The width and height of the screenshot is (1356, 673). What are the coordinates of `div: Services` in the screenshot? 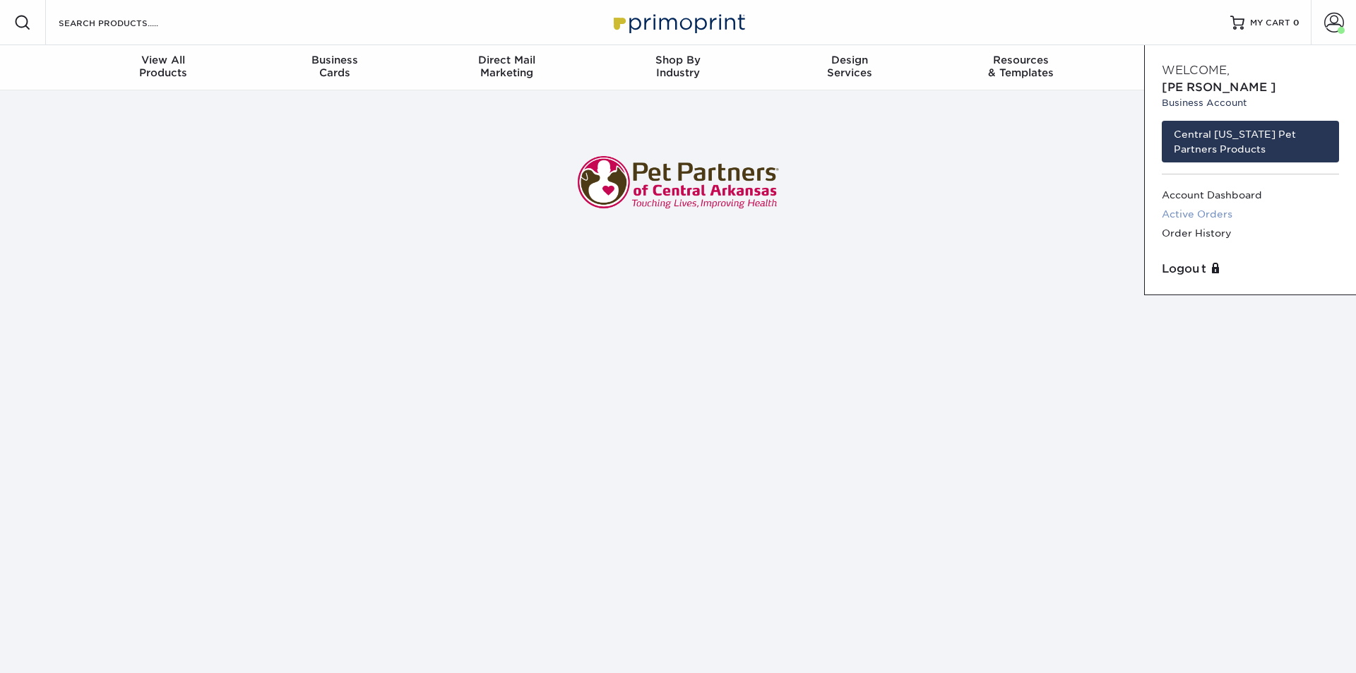 It's located at (849, 66).